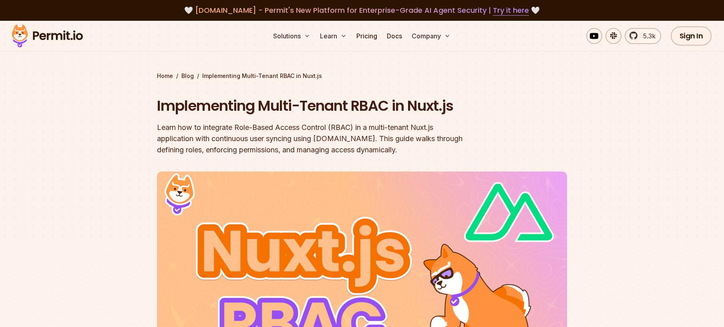 The width and height of the screenshot is (724, 327). Describe the element at coordinates (394, 36) in the screenshot. I see `a: Docs` at that location.